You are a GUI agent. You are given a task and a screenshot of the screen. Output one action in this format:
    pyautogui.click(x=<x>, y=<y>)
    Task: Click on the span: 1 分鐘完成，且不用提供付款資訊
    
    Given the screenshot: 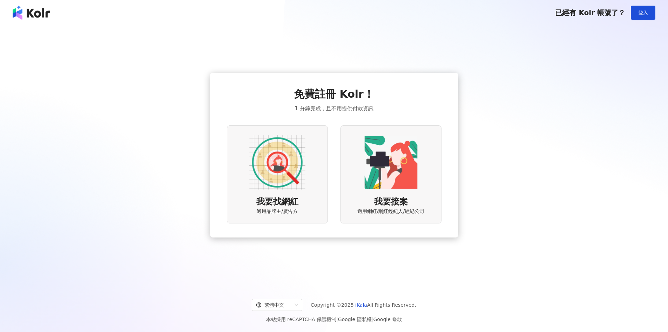 What is the action you would take?
    pyautogui.click(x=334, y=108)
    